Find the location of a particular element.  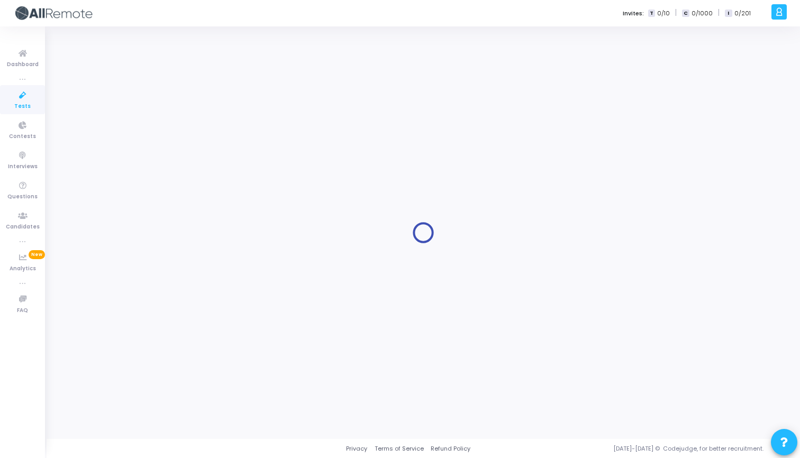

span: FAQ is located at coordinates (22, 311).